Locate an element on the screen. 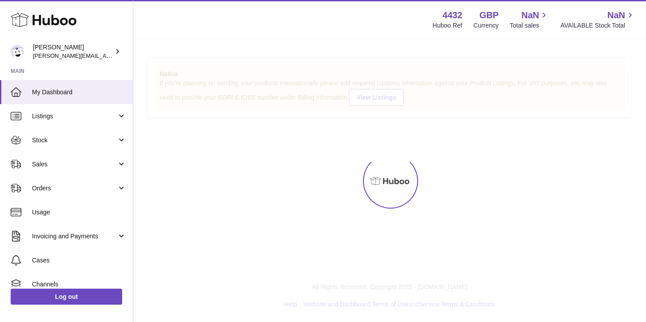 This screenshot has width=646, height=322. a: NaN Total sales is located at coordinates (530, 20).